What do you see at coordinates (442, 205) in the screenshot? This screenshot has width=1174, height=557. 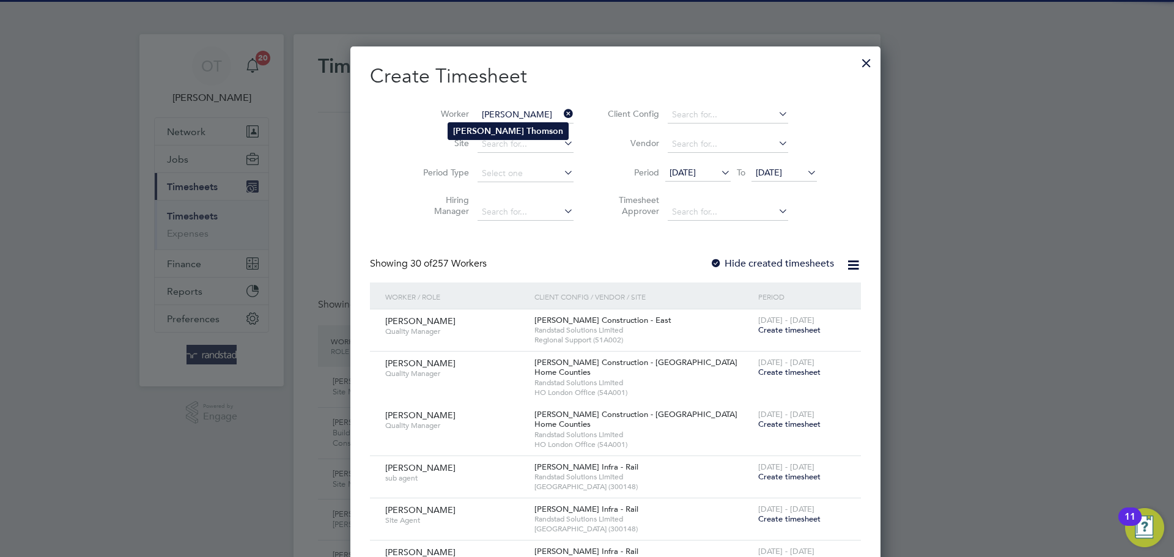 I see `label: Hiring Manager` at bounding box center [442, 205].